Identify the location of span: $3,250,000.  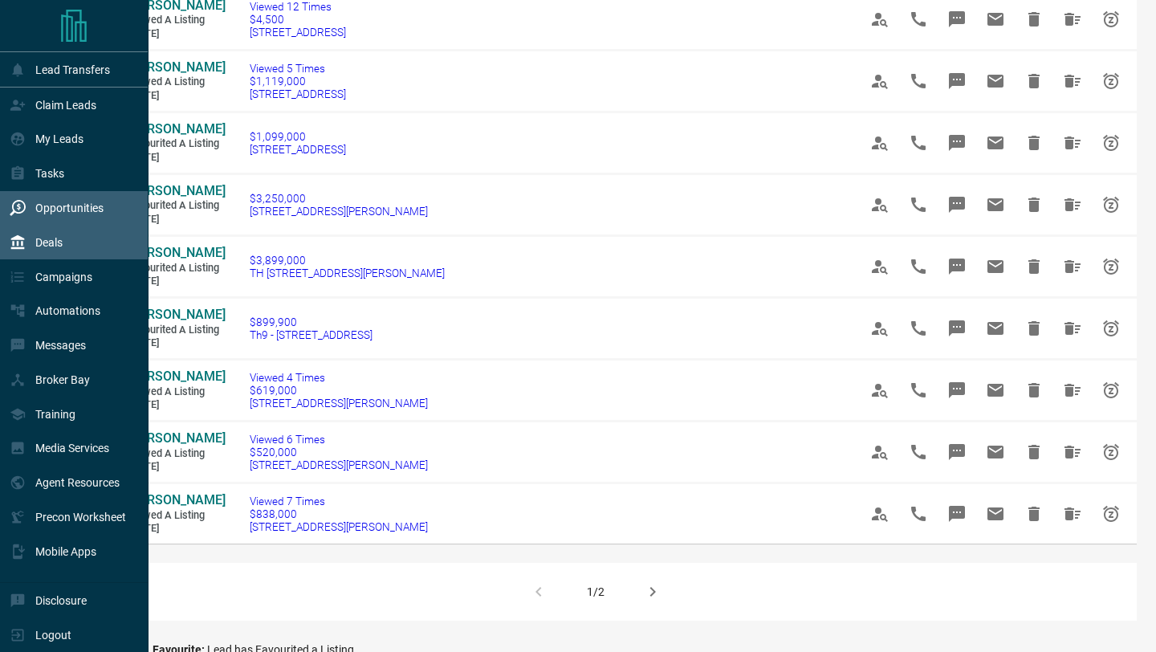
(339, 198).